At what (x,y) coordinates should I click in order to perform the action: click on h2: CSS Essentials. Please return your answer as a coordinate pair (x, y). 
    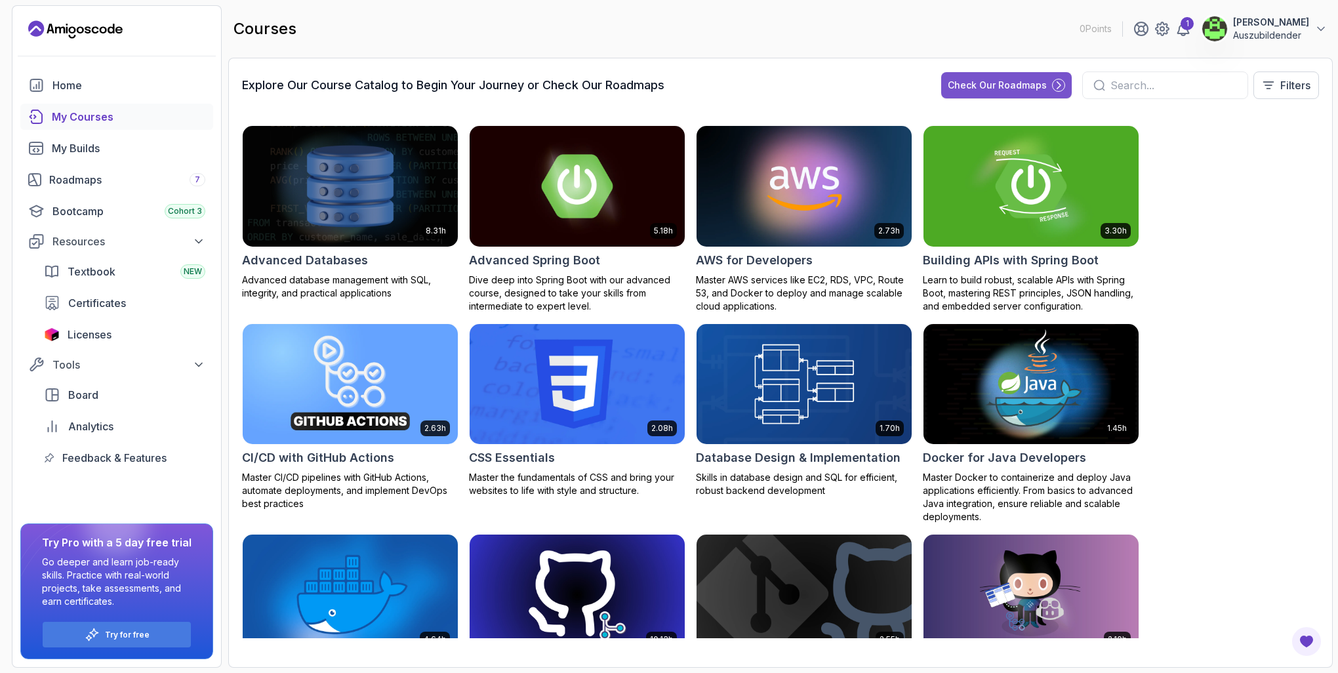
    Looking at the image, I should click on (512, 458).